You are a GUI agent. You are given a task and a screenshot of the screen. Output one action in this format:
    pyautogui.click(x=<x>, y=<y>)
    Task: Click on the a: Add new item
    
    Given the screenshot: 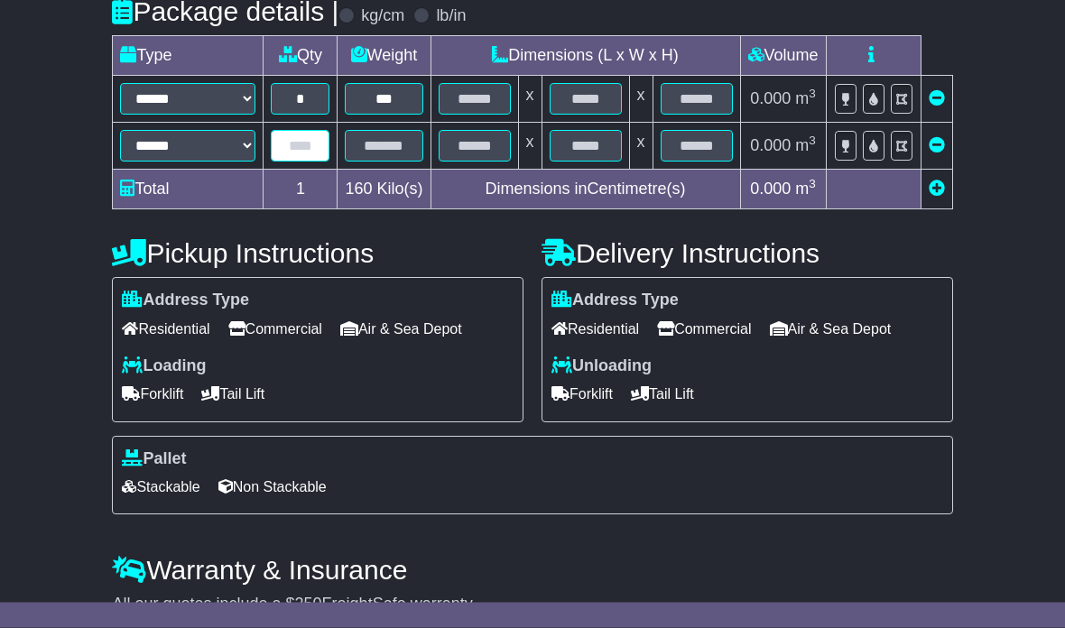 What is the action you would take?
    pyautogui.click(x=937, y=190)
    